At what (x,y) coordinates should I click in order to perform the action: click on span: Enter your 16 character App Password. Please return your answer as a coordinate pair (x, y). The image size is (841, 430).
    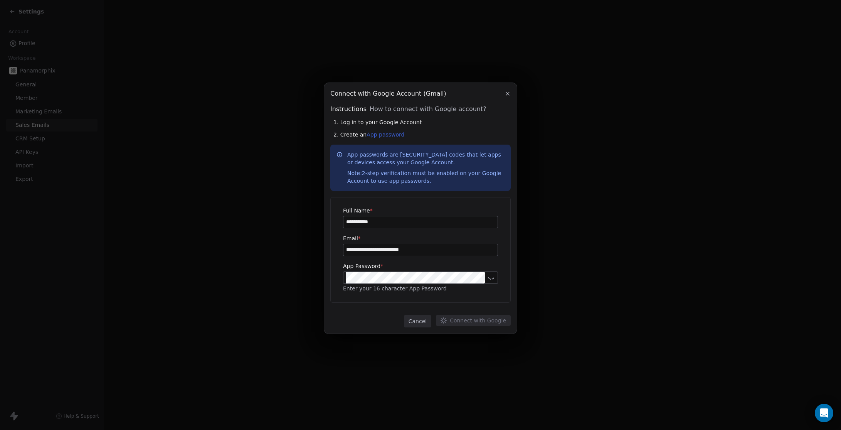
    Looking at the image, I should click on (395, 288).